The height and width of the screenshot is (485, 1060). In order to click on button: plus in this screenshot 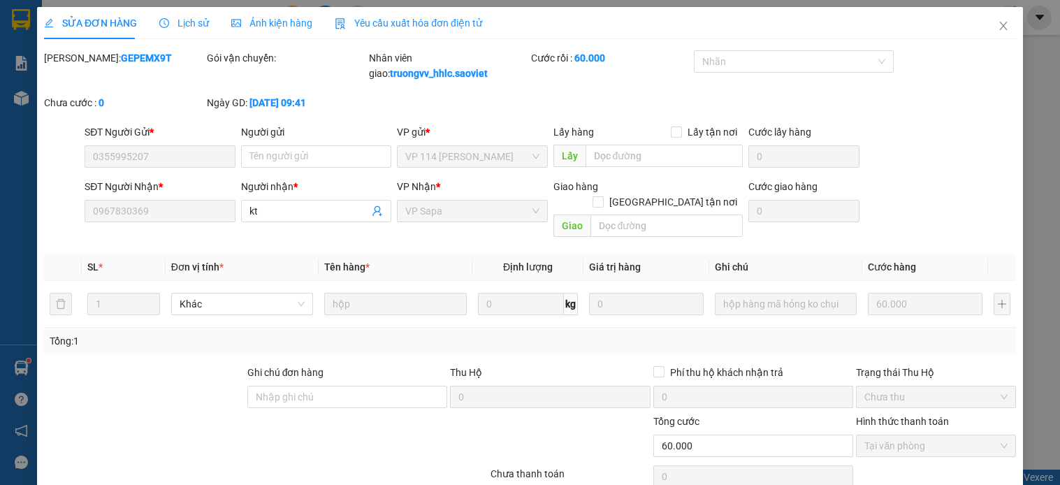, I will do `click(1002, 304)`.